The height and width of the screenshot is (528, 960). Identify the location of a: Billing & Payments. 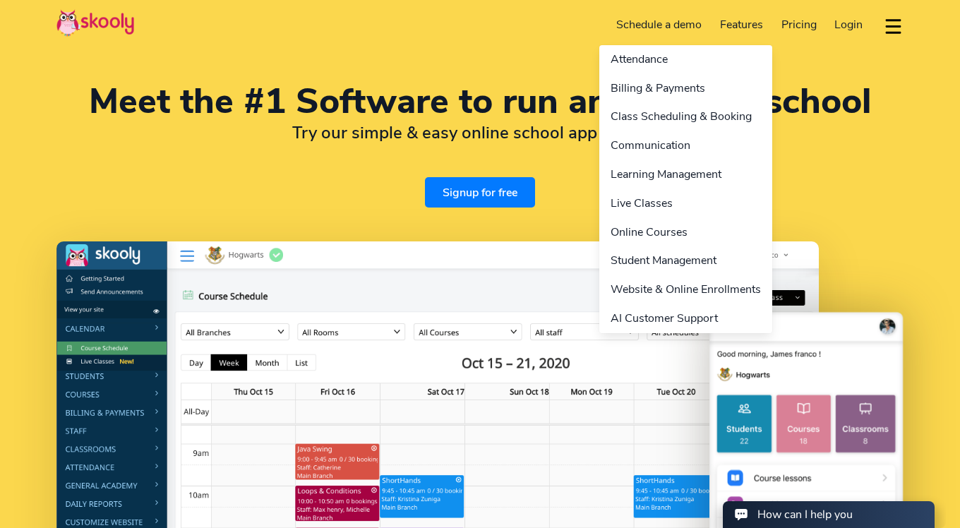
(685, 88).